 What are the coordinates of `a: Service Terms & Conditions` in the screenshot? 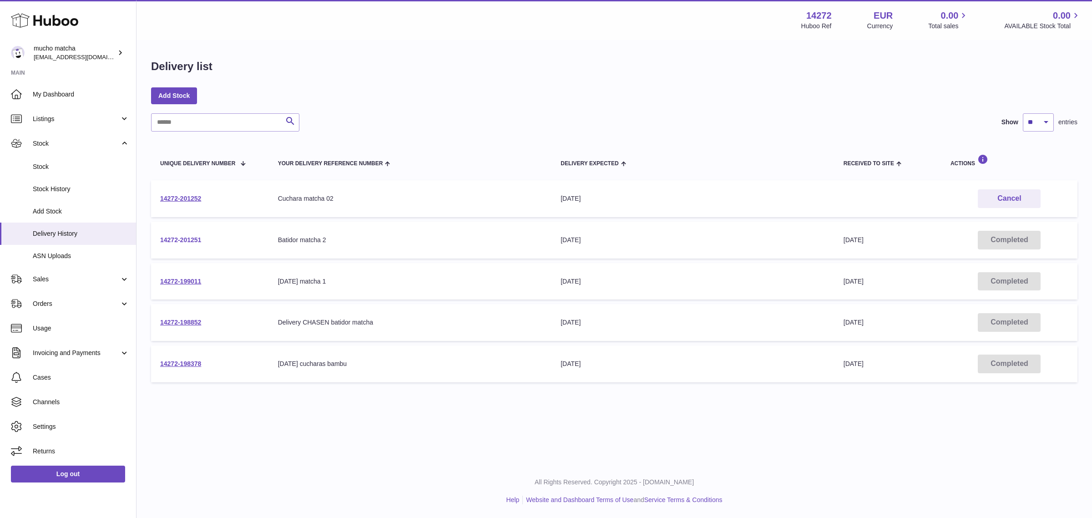 It's located at (684, 500).